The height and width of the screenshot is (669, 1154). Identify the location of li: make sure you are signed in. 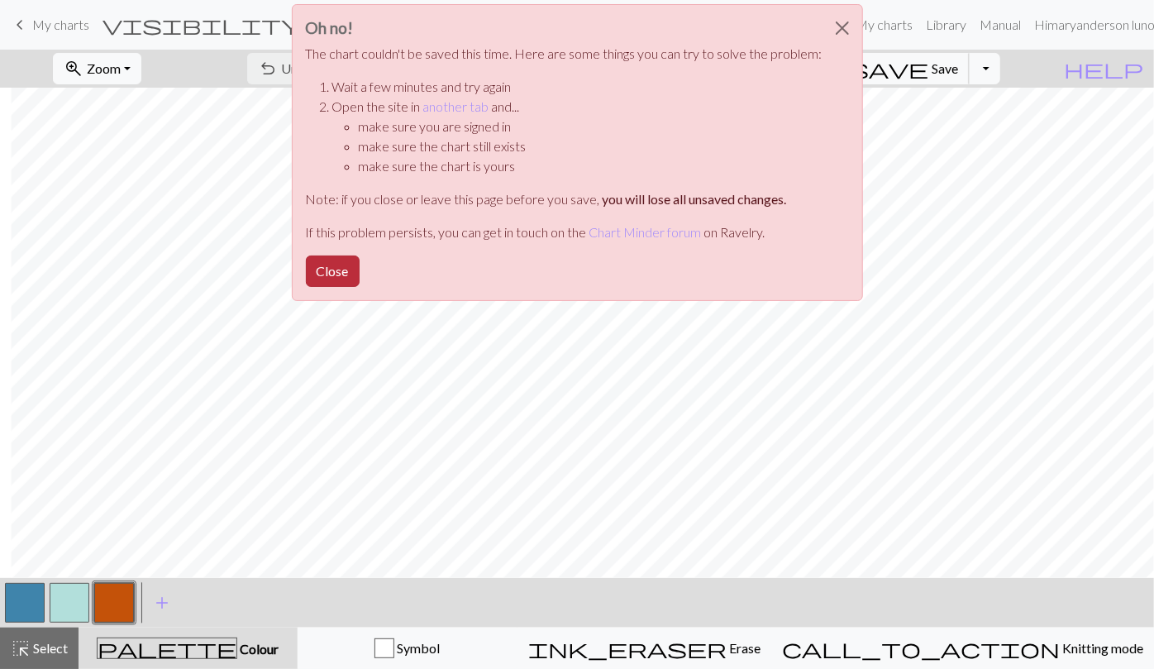
(590, 127).